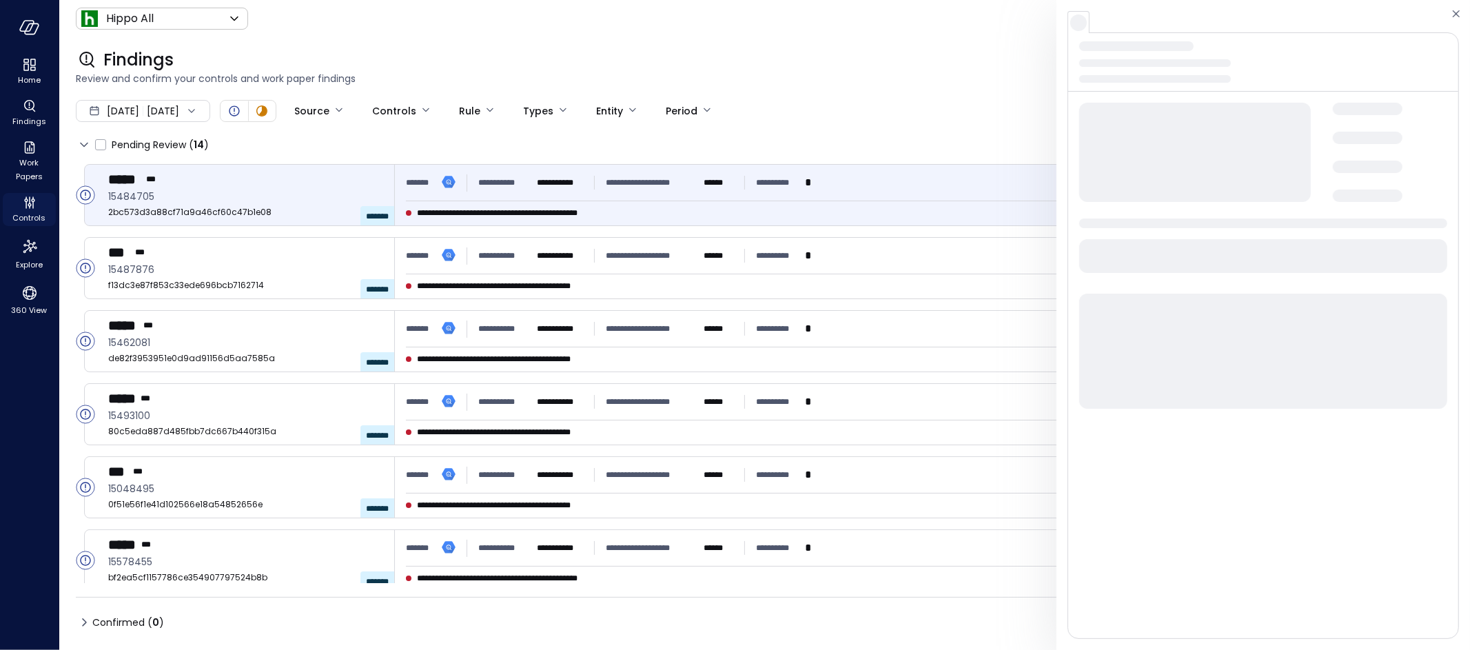  I want to click on span: Work Papers, so click(29, 170).